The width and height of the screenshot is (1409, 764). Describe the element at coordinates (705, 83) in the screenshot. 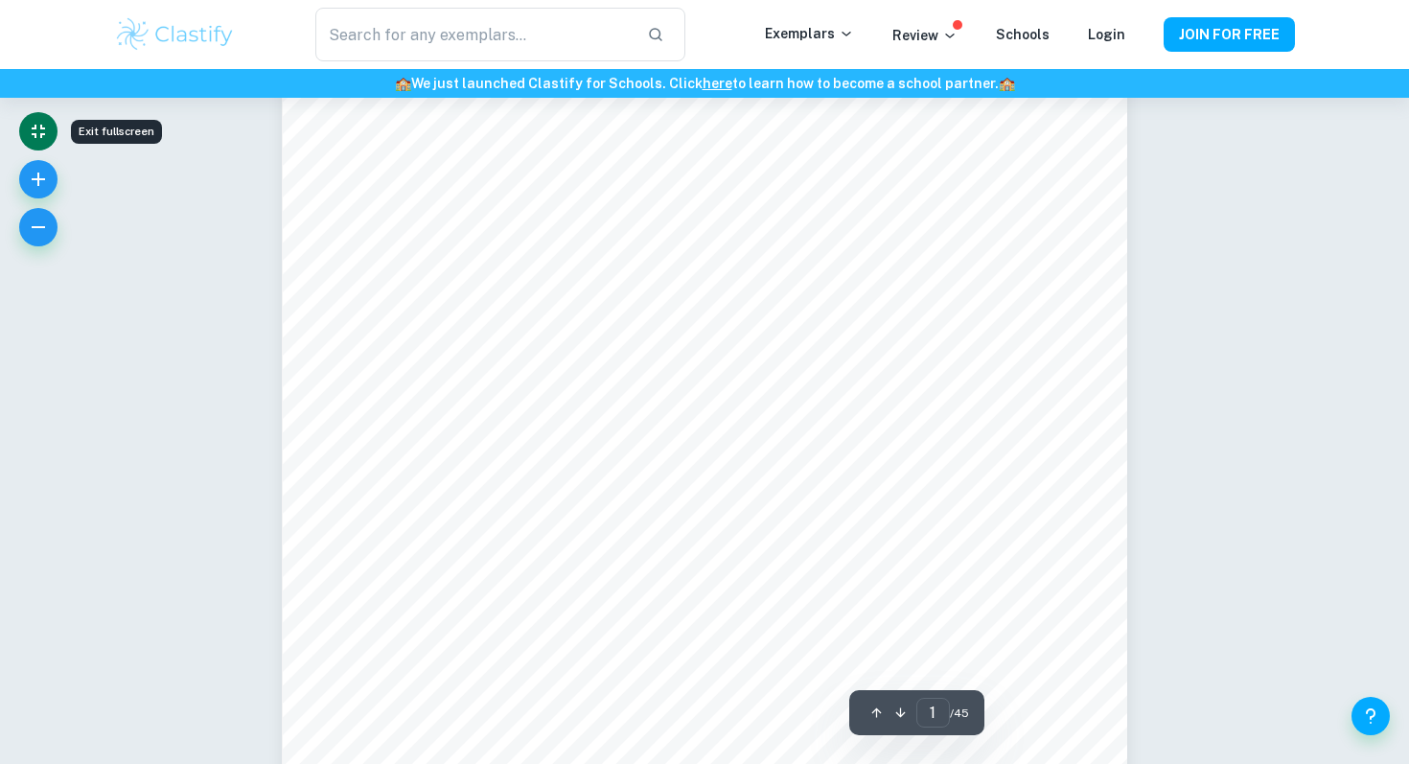

I see `h6: We just launched Clastify for Schools. Click to learn how to become a school partner.` at that location.